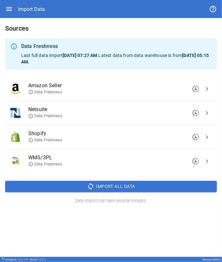 The width and height of the screenshot is (222, 262). Describe the element at coordinates (91, 186) in the screenshot. I see `span: sync` at that location.